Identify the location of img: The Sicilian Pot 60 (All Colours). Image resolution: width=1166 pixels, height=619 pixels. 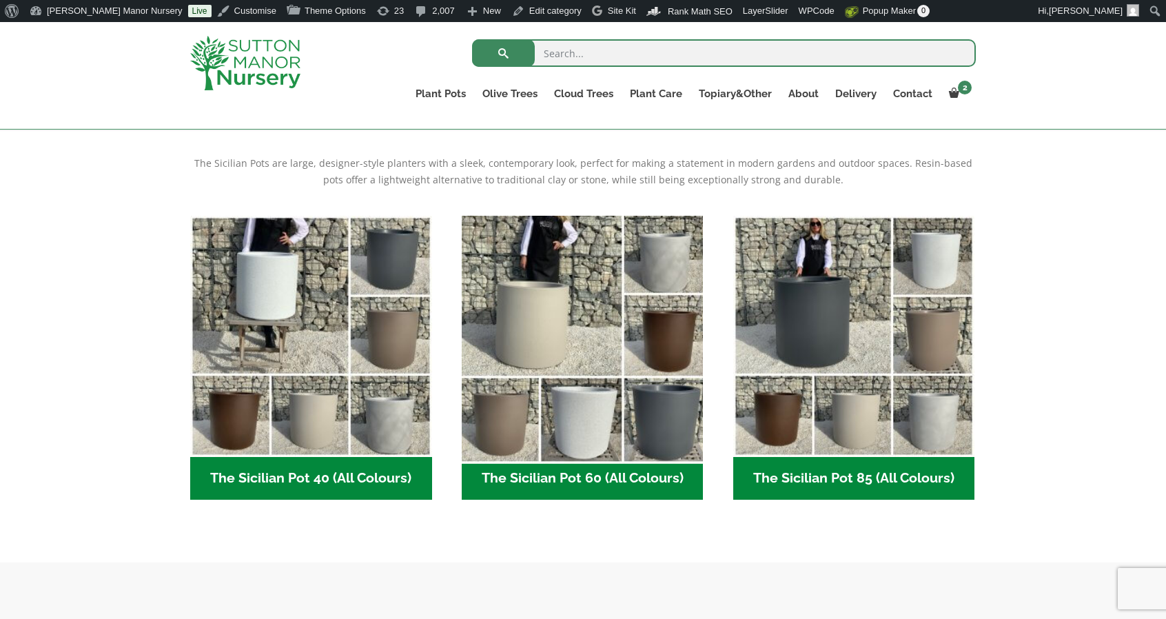
(582, 336).